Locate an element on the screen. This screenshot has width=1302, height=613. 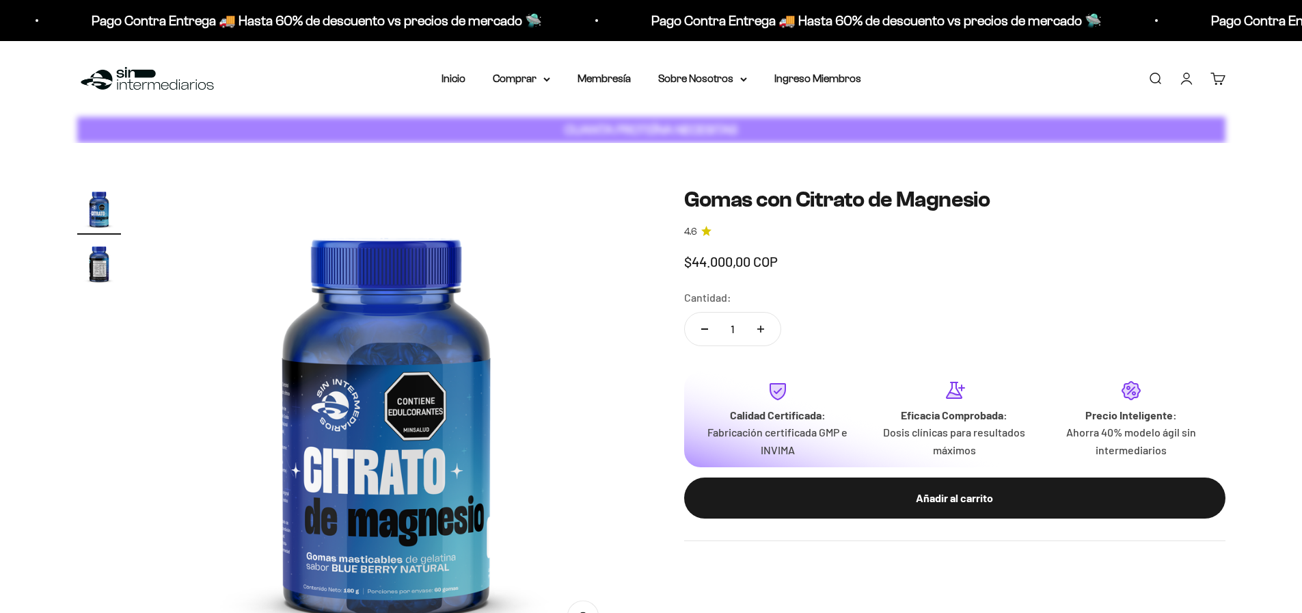
h1: Gomas con Citrato de Magnesio is located at coordinates (955, 200).